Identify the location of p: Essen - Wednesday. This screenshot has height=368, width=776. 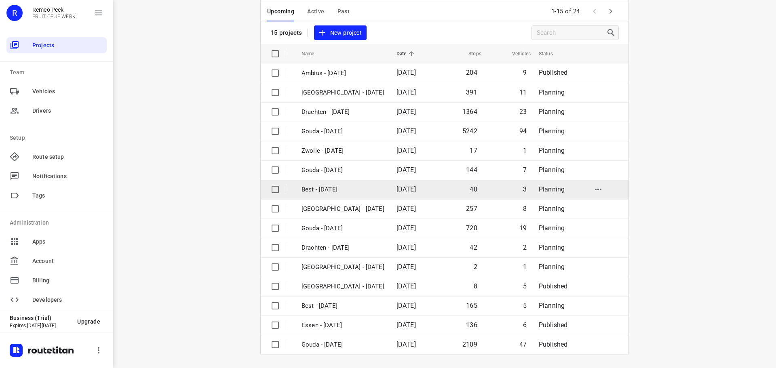
(343, 325).